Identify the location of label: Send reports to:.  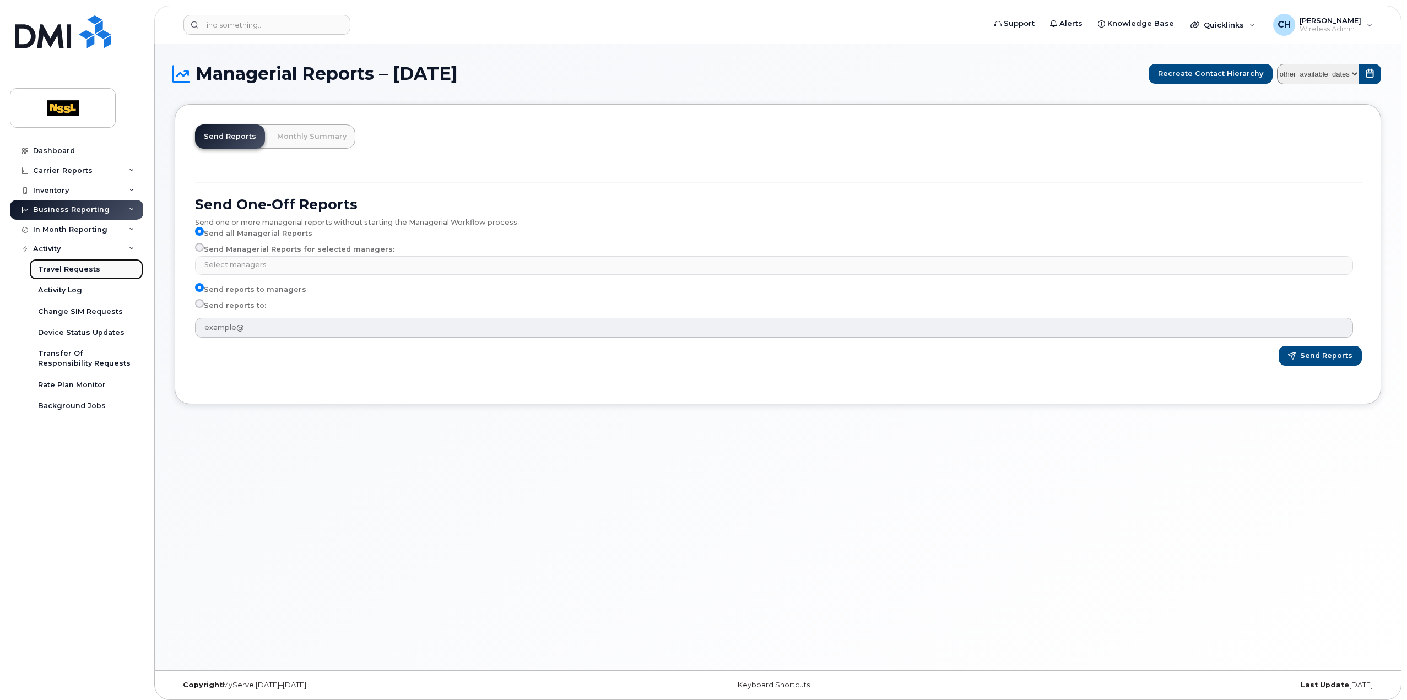
(230, 306).